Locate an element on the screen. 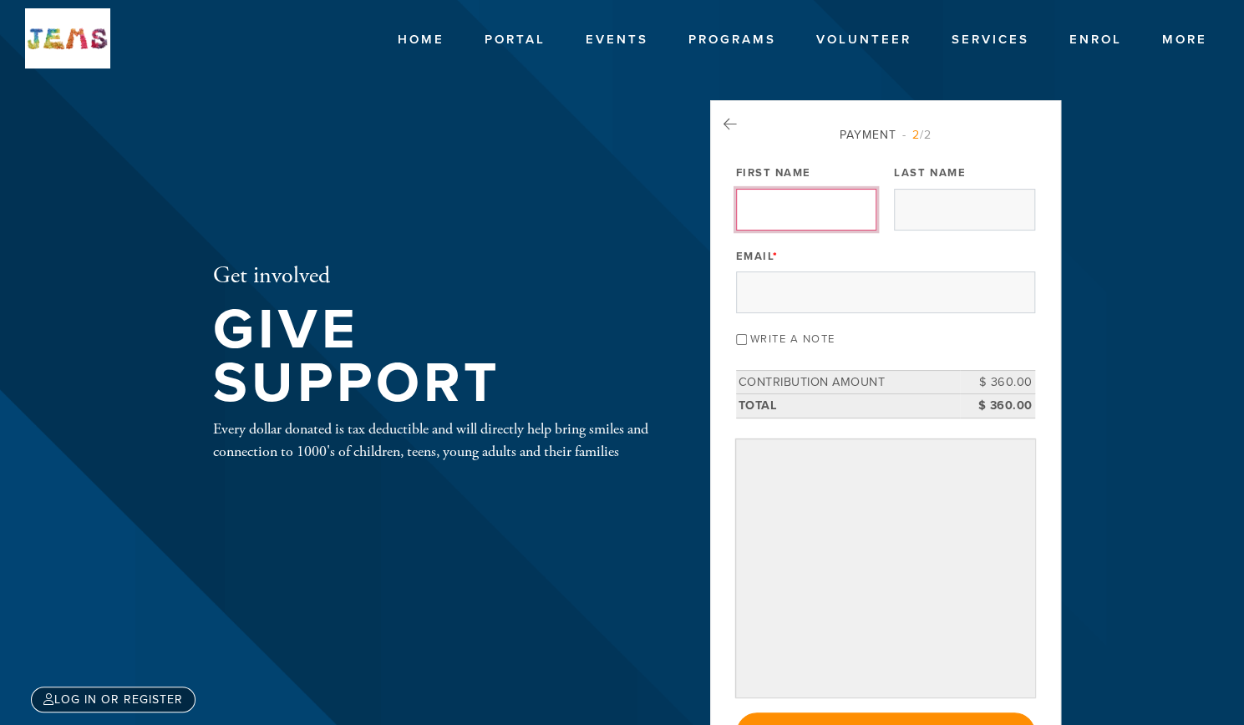 The height and width of the screenshot is (725, 1244). label: First Name is located at coordinates (774, 173).